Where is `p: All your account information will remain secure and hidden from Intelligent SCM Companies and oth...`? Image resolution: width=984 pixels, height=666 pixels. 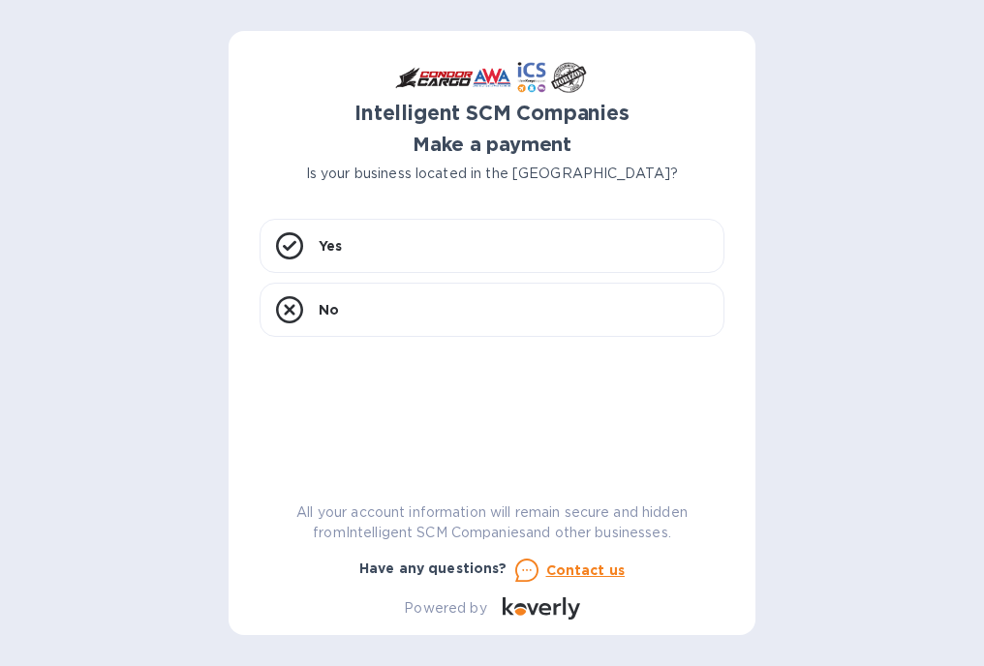 p: All your account information will remain secure and hidden from Intelligent SCM Companies and oth... is located at coordinates (492, 523).